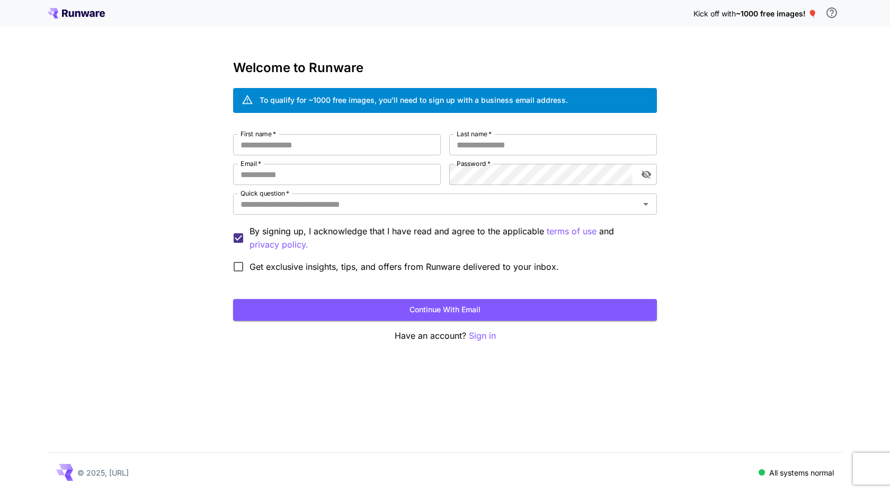 This screenshot has width=890, height=492. Describe the element at coordinates (572, 231) in the screenshot. I see `button: By signing up, I acknowledge that I have read and agree to the applicable and privacy policy.` at that location.